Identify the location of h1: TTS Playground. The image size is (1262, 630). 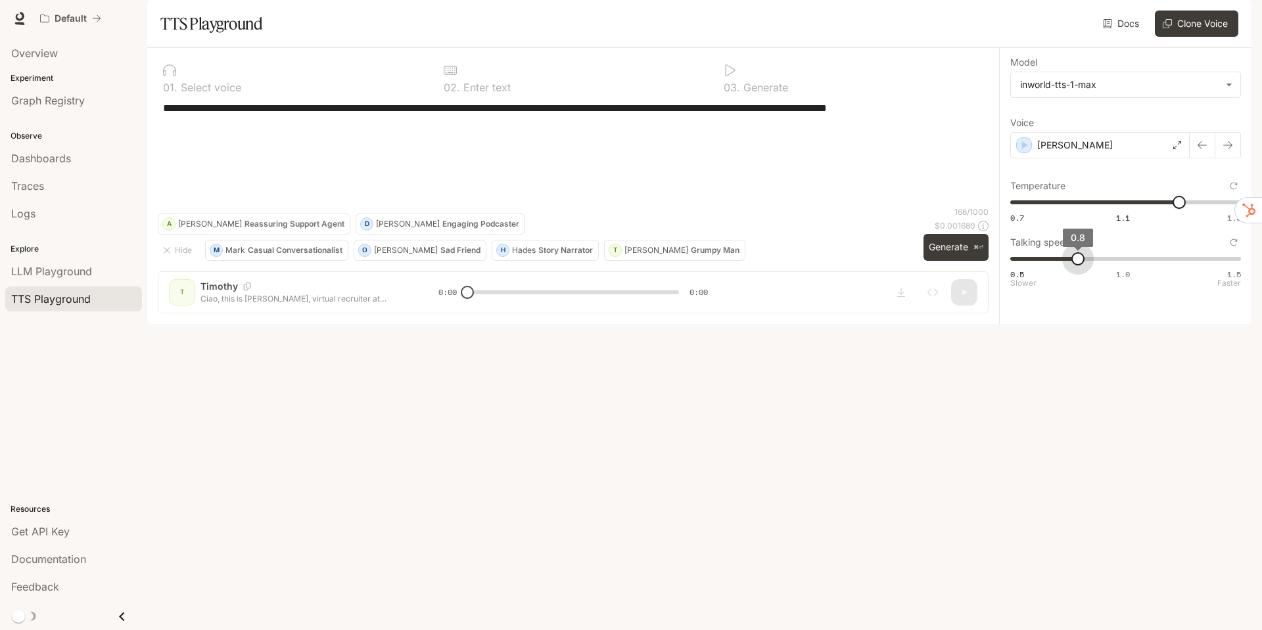
(211, 24).